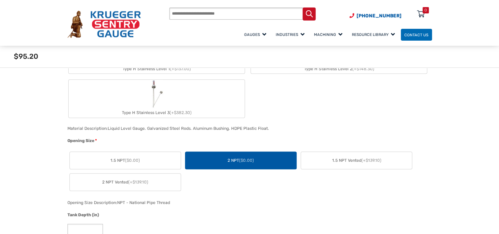 The width and height of the screenshot is (499, 234). Describe the element at coordinates (92, 203) in the screenshot. I see `span: Opening Size Description:` at that location.